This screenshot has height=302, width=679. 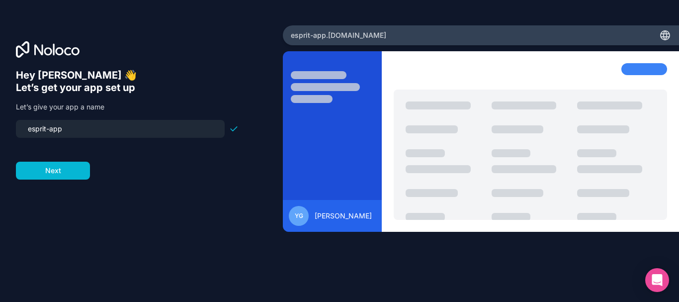 What do you see at coordinates (127, 87) in the screenshot?
I see `h6: Let’s get your app set up` at bounding box center [127, 87].